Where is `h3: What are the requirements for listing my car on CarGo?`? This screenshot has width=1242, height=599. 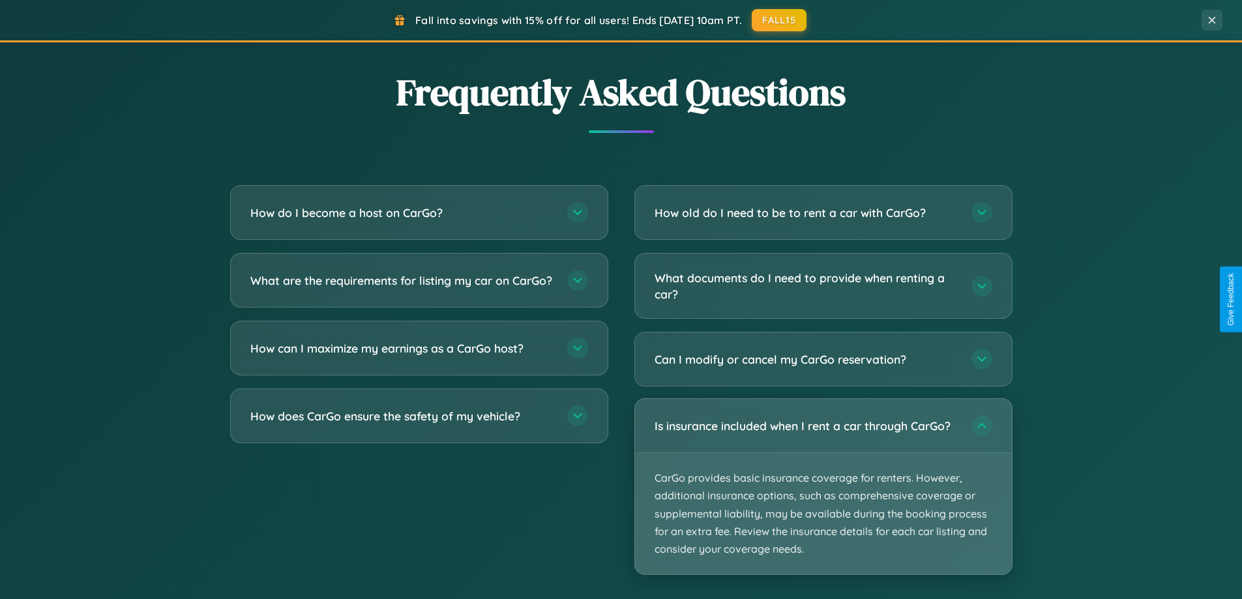 h3: What are the requirements for listing my car on CarGo? is located at coordinates (402, 280).